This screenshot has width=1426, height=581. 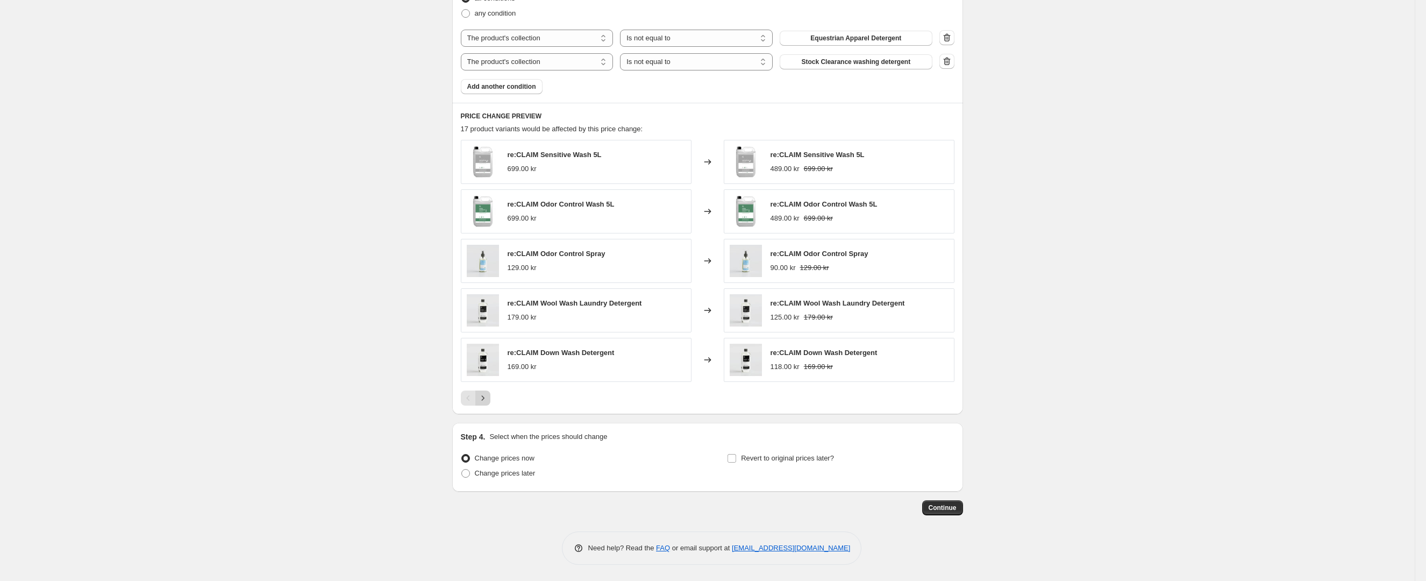 What do you see at coordinates (502, 87) in the screenshot?
I see `span: Add another condition` at bounding box center [502, 87].